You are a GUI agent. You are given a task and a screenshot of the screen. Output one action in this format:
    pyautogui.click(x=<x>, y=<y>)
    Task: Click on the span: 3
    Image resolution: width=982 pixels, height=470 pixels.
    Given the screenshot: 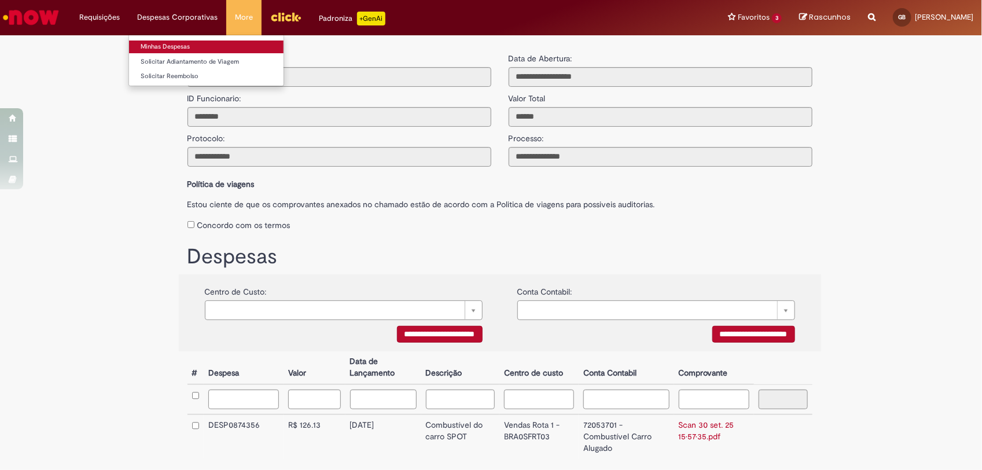 What is the action you would take?
    pyautogui.click(x=777, y=18)
    